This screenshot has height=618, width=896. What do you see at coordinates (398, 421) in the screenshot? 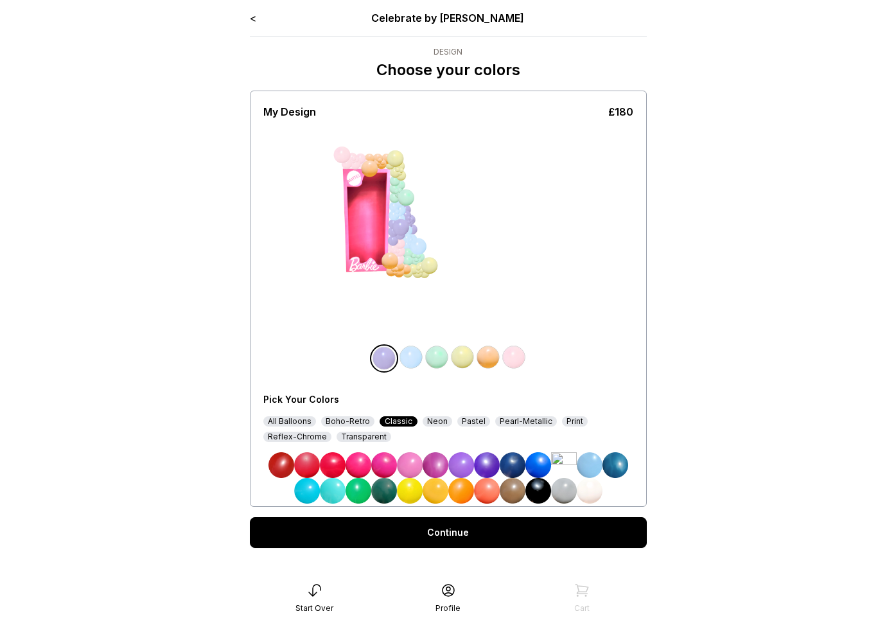
I see `div: Classic` at bounding box center [398, 421].